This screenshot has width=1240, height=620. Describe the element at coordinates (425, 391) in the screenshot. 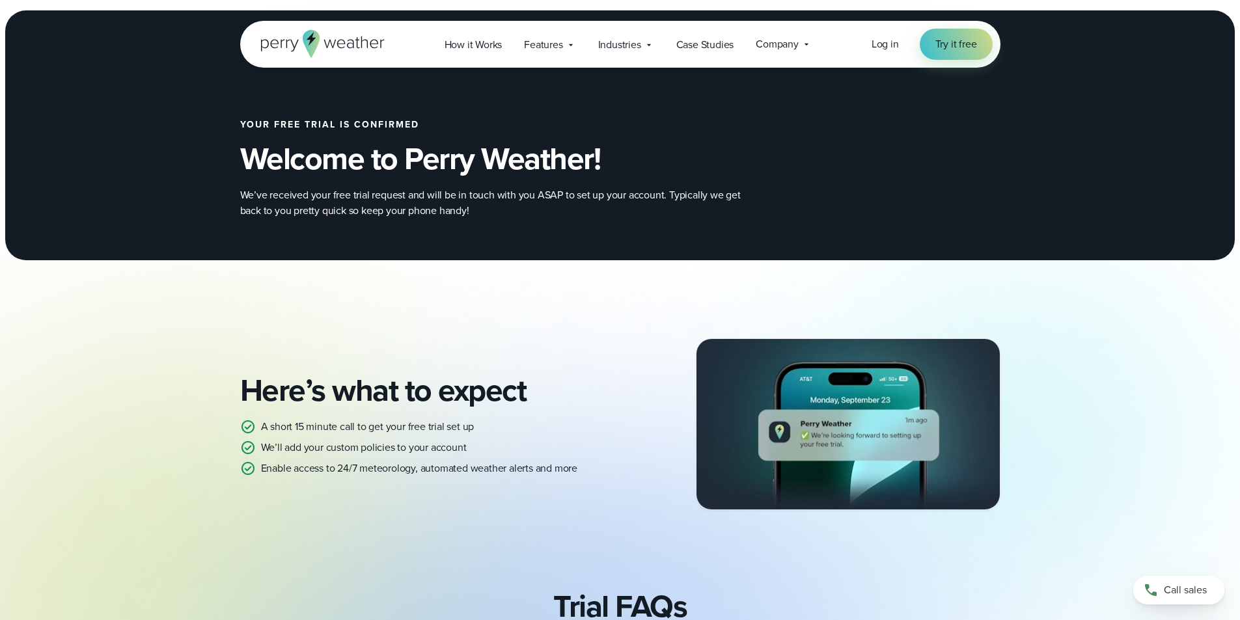

I see `h2: Here’s what to expect` at that location.